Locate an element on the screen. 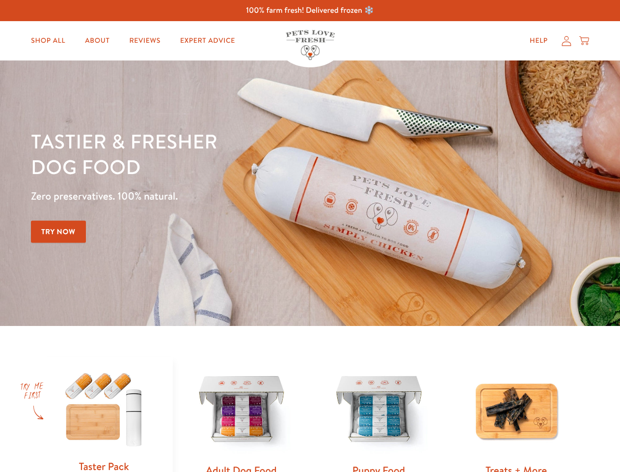 Image resolution: width=620 pixels, height=472 pixels. a: Expert Advice is located at coordinates (208, 41).